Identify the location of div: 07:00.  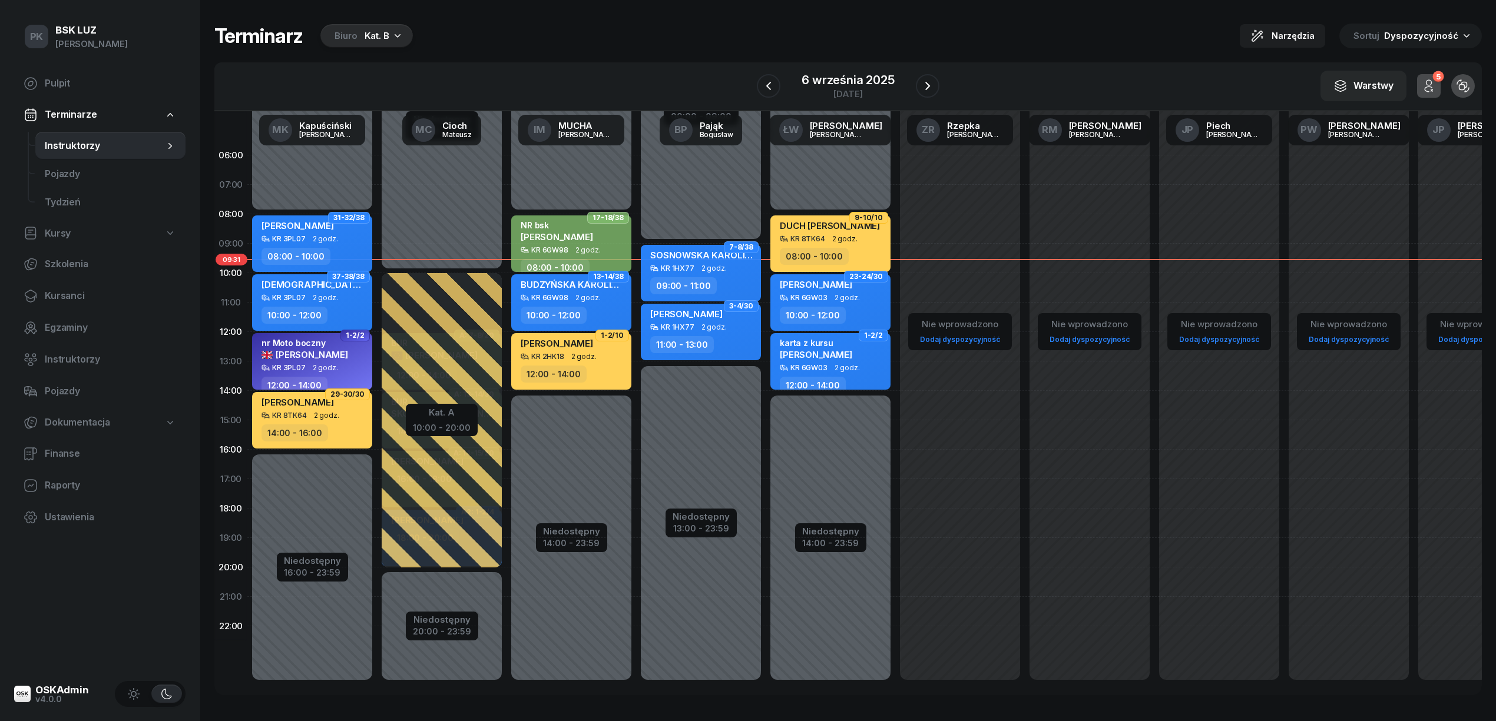
(231, 185).